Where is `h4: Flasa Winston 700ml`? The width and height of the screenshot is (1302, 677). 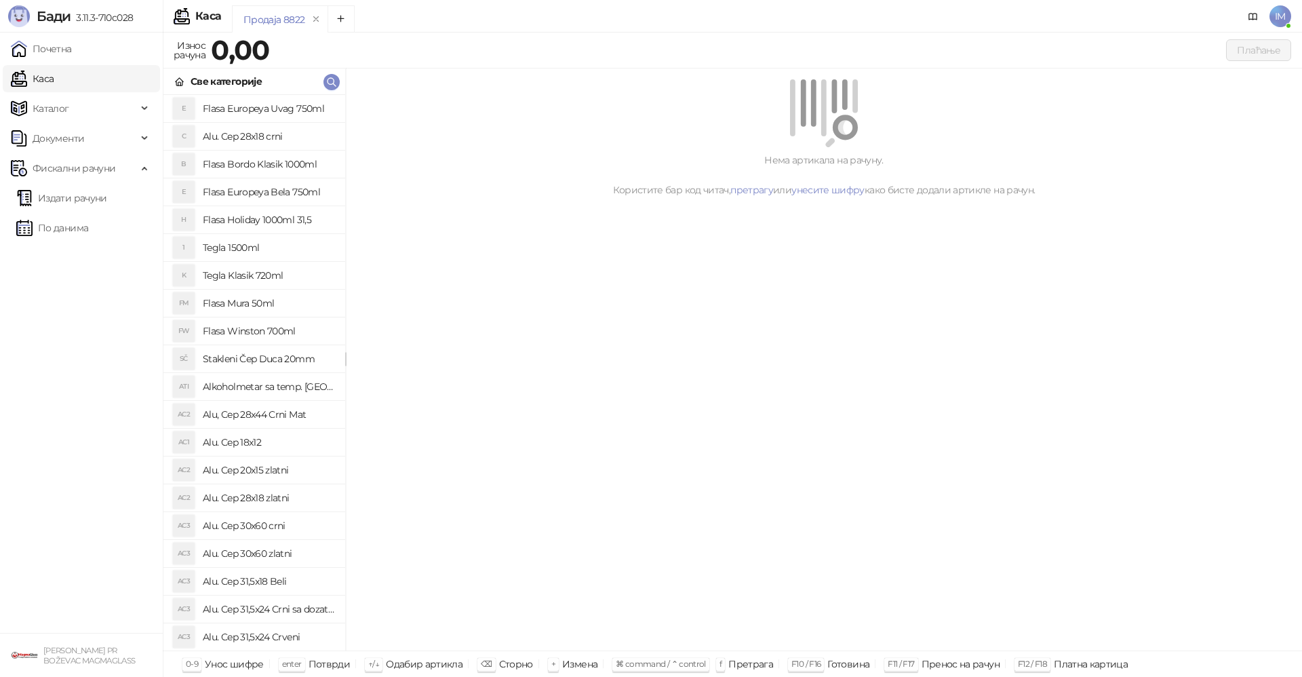 h4: Flasa Winston 700ml is located at coordinates (269, 331).